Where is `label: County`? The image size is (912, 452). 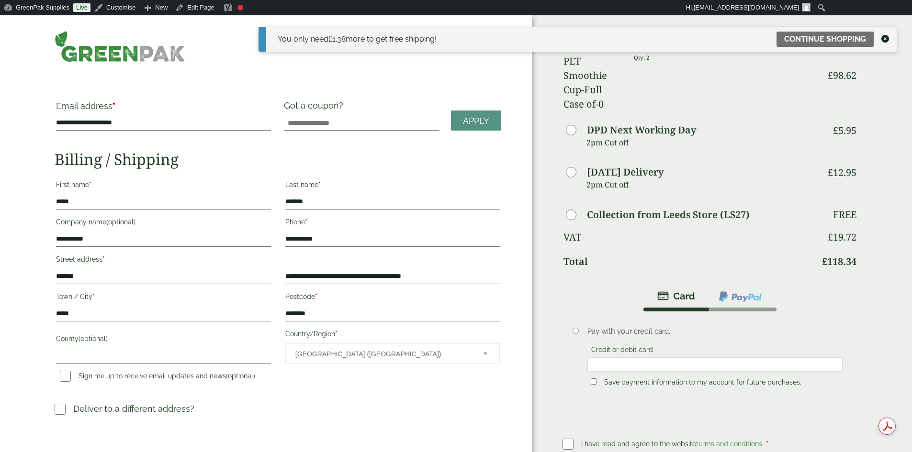
label: County is located at coordinates (163, 340).